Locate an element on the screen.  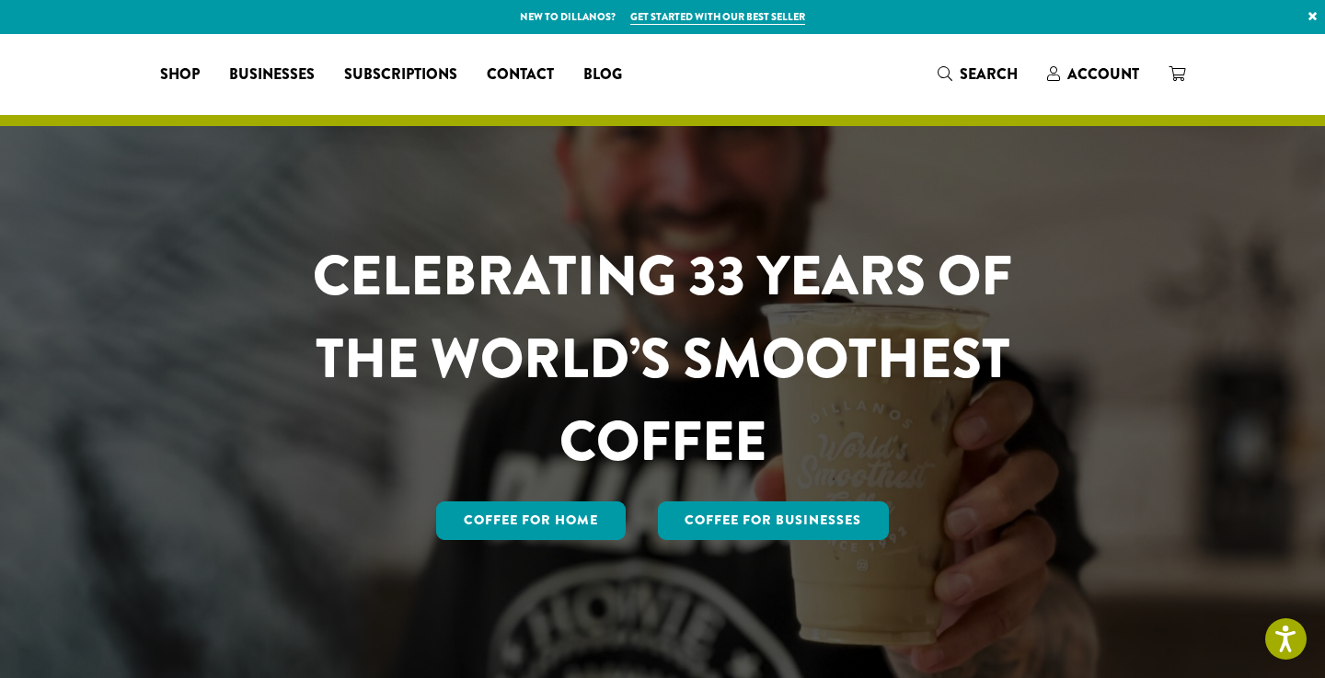
span: Subscriptions is located at coordinates (400, 75).